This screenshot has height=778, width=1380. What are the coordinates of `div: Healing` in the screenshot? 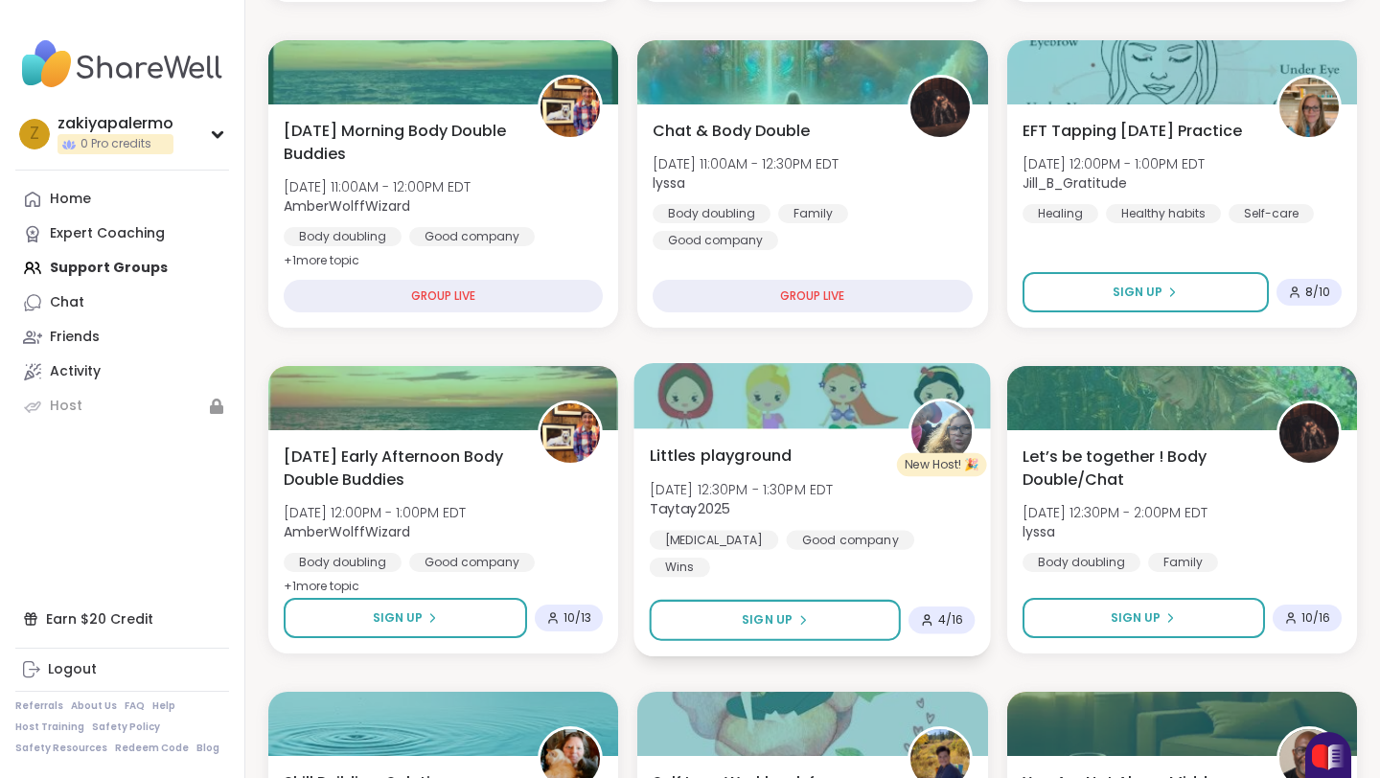 It's located at (1060, 214).